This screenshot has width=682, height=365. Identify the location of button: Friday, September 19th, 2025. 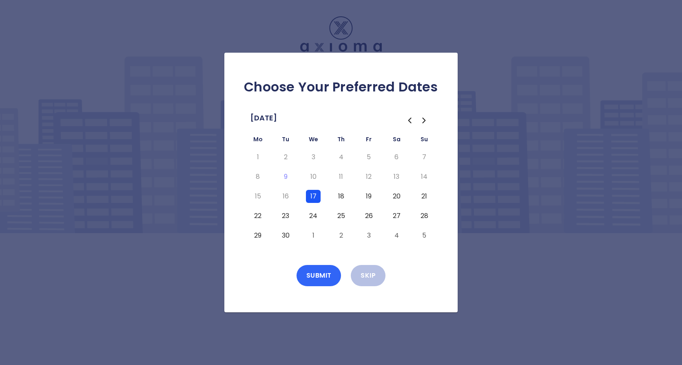
(369, 196).